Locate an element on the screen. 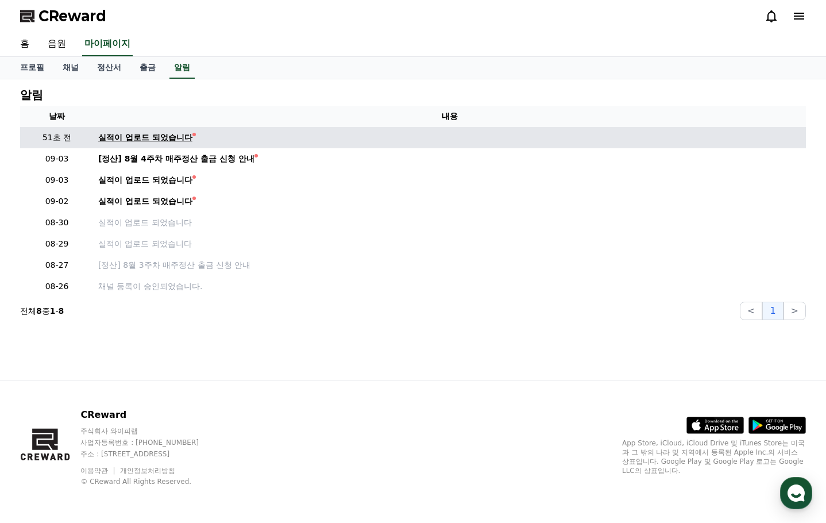 The width and height of the screenshot is (826, 523). th: 날짜 is located at coordinates (57, 116).